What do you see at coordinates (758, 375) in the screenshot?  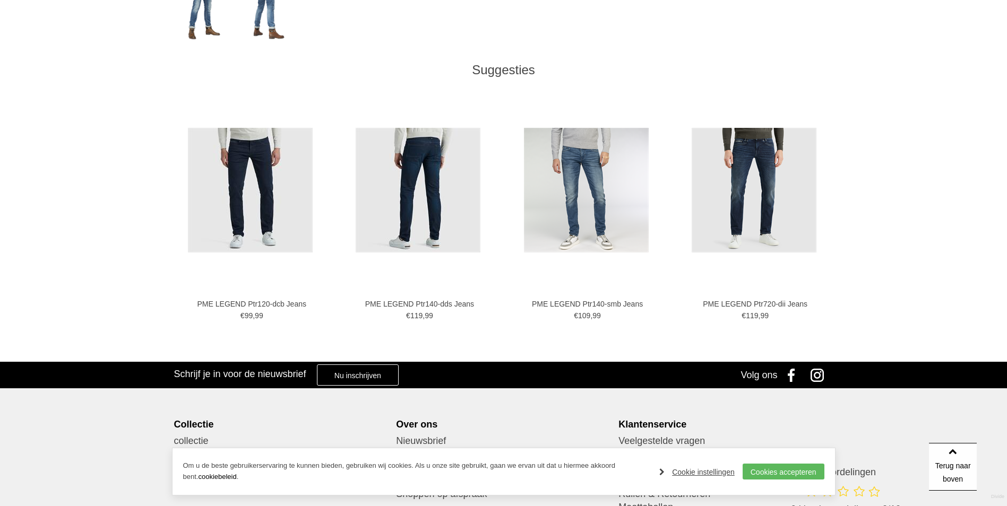 I see `div: Volg ons` at bounding box center [758, 375].